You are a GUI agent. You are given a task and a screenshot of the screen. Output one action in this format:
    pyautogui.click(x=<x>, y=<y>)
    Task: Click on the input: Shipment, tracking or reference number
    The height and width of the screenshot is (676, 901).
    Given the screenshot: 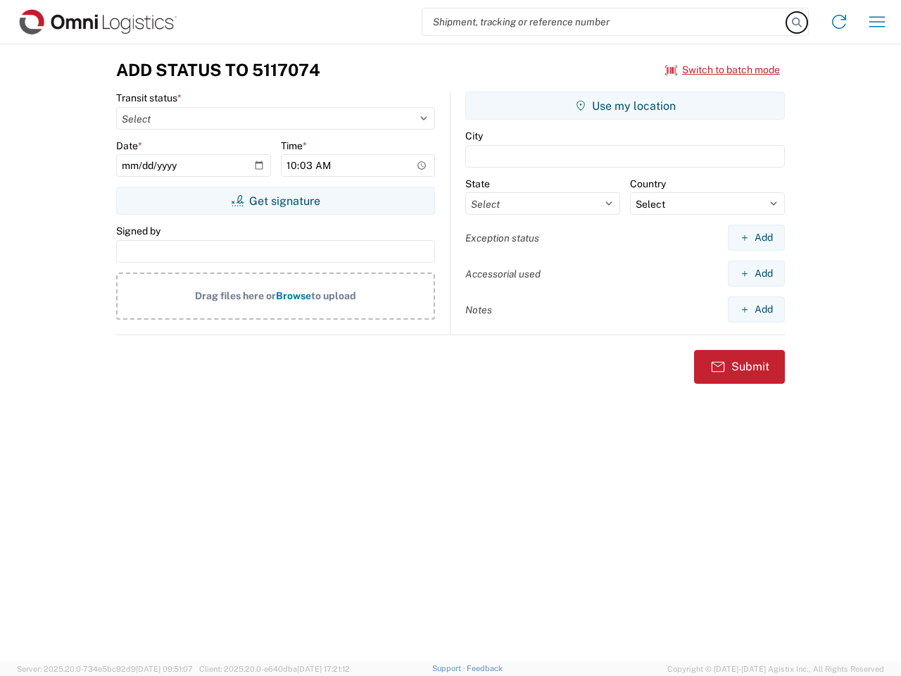 What is the action you would take?
    pyautogui.click(x=605, y=22)
    